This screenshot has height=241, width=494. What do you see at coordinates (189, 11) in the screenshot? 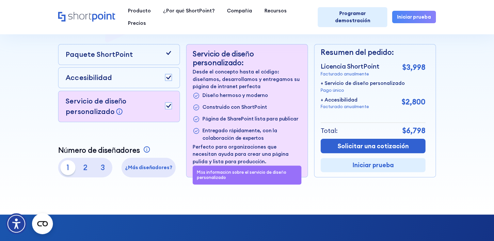
I see `div: ¿Por qué ShortPoint?` at bounding box center [189, 11].